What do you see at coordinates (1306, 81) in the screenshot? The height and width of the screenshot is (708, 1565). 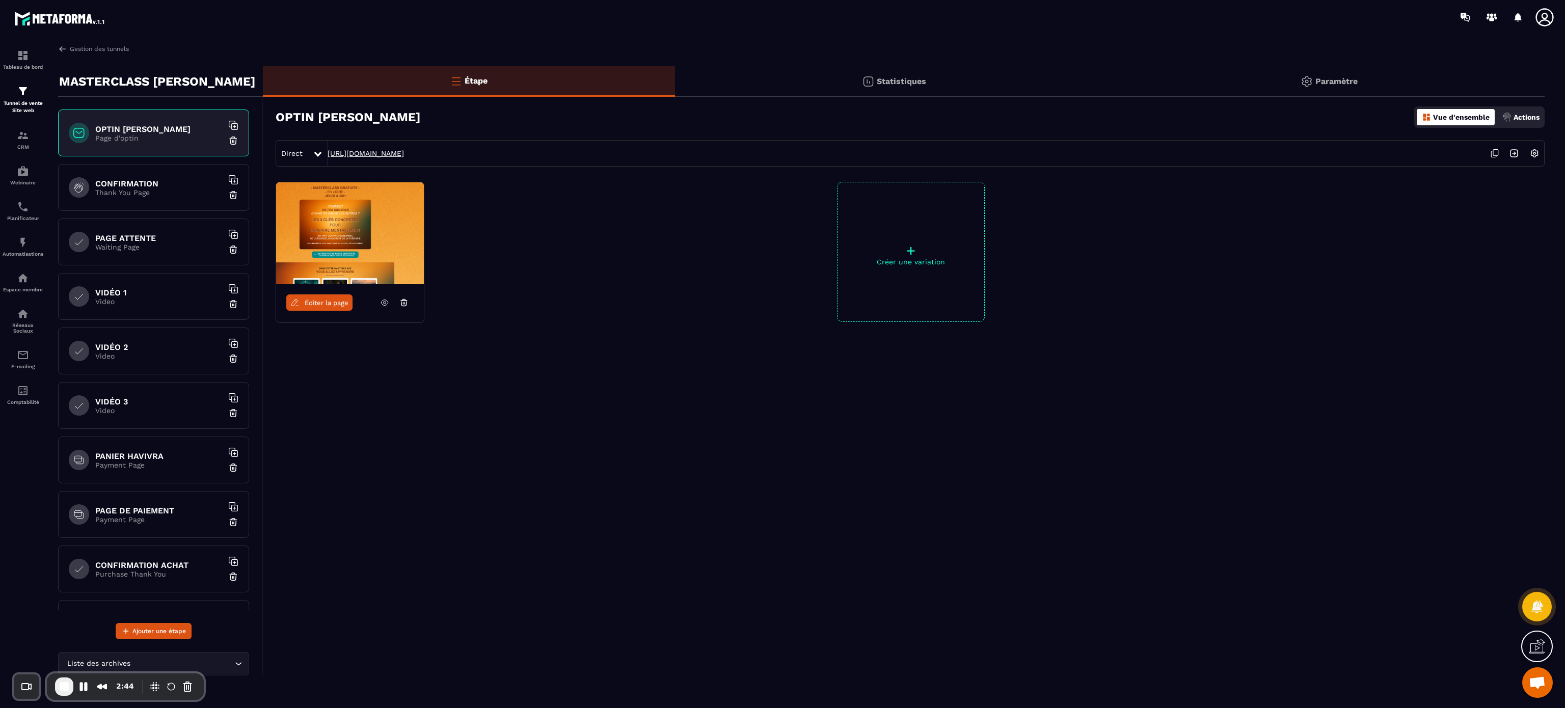 I see `img: setting-gr.5f69749f.svg` at bounding box center [1306, 81].